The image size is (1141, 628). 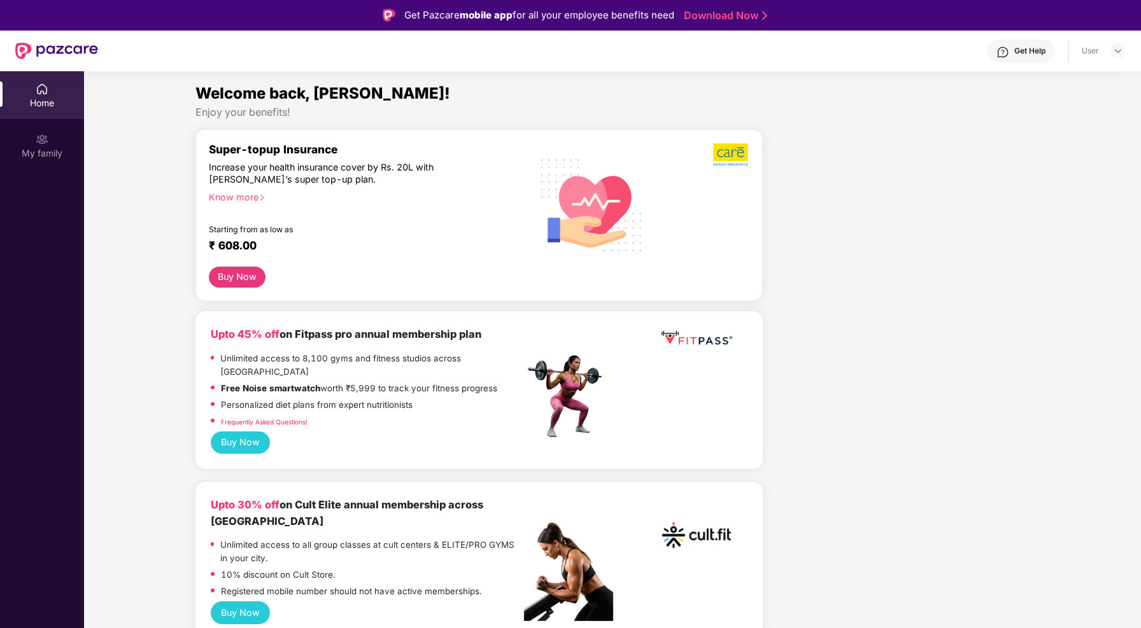 What do you see at coordinates (262, 197) in the screenshot?
I see `span: right` at bounding box center [262, 197].